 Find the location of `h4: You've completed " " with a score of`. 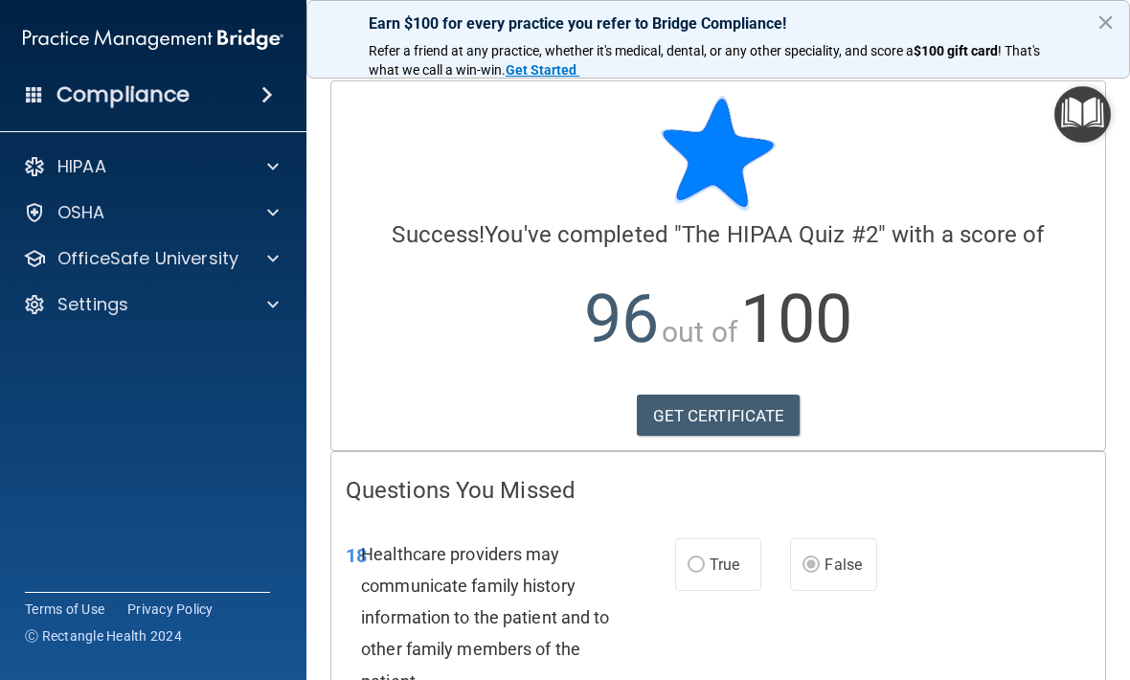

h4: You've completed " " with a score of is located at coordinates (718, 235).